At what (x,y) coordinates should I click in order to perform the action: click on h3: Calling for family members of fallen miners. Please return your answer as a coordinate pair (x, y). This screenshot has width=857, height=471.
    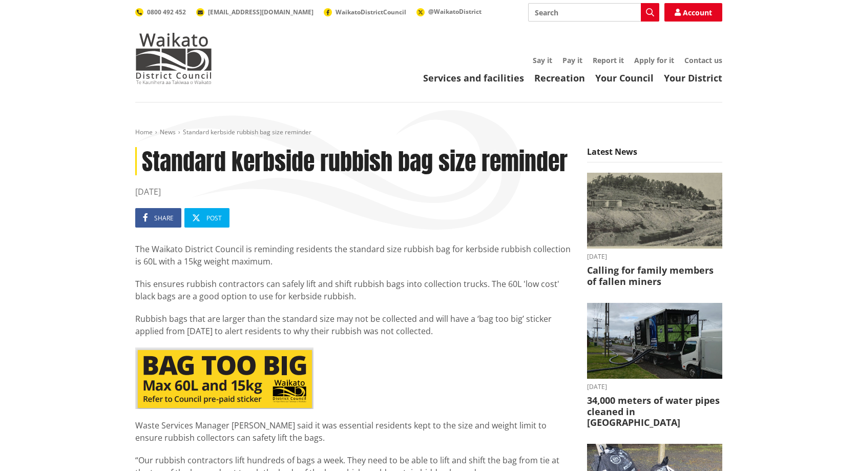
    Looking at the image, I should click on (655, 276).